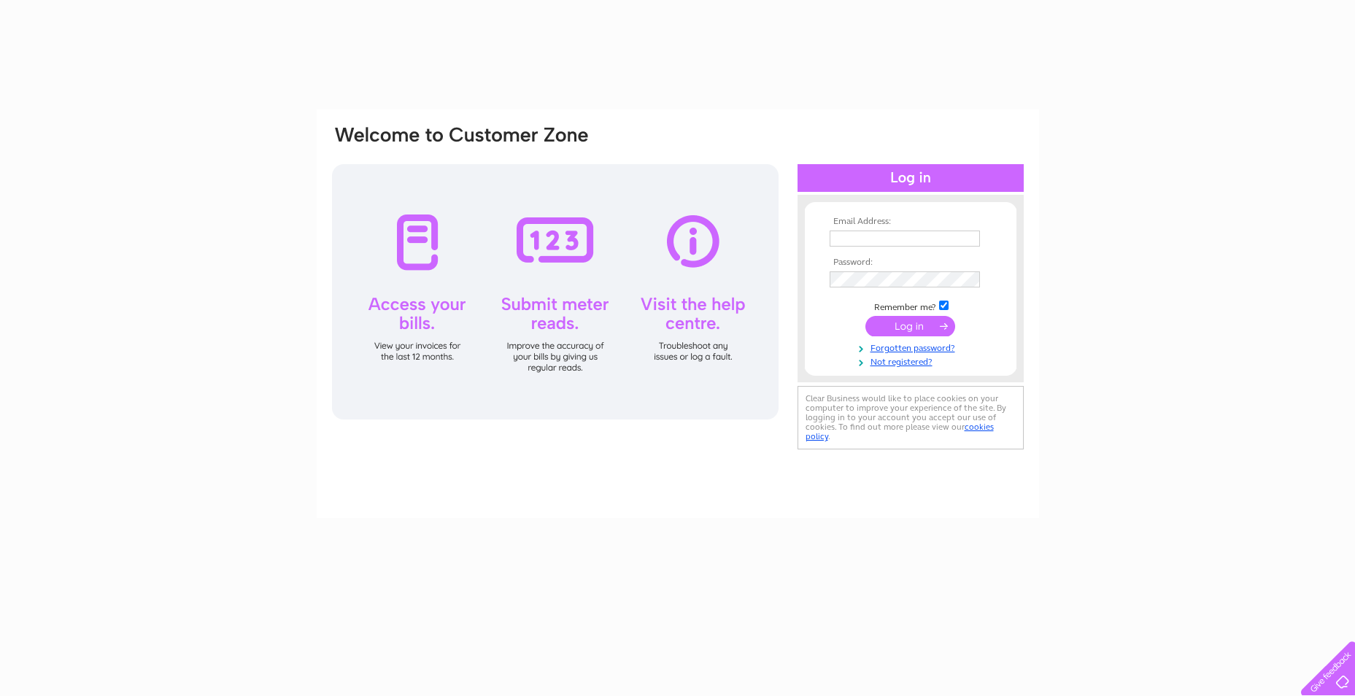 This screenshot has width=1355, height=696. What do you see at coordinates (912, 361) in the screenshot?
I see `a: Not registered?` at bounding box center [912, 361].